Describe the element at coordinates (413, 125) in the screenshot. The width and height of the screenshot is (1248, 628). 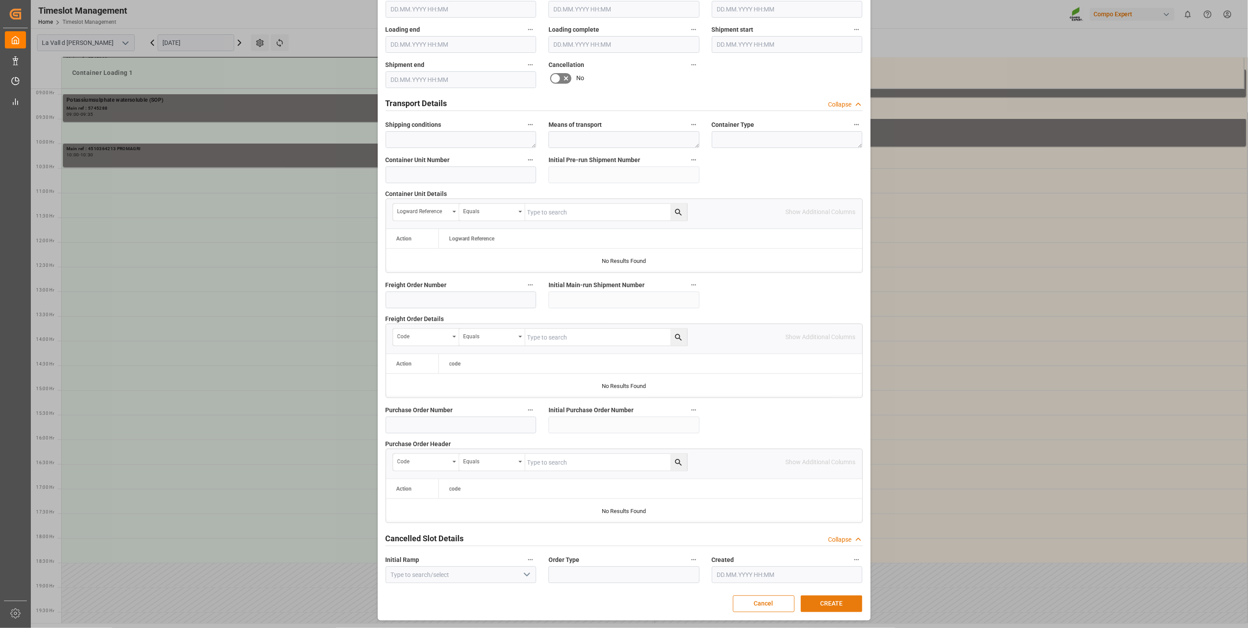
I see `span: Shipping conditions` at that location.